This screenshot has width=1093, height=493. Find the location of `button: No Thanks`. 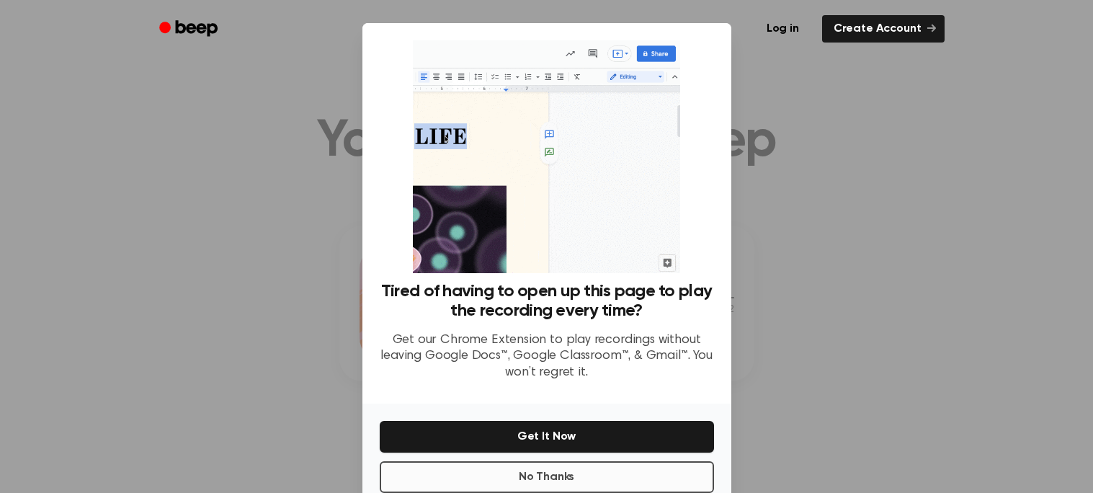

button: No Thanks is located at coordinates (547, 477).